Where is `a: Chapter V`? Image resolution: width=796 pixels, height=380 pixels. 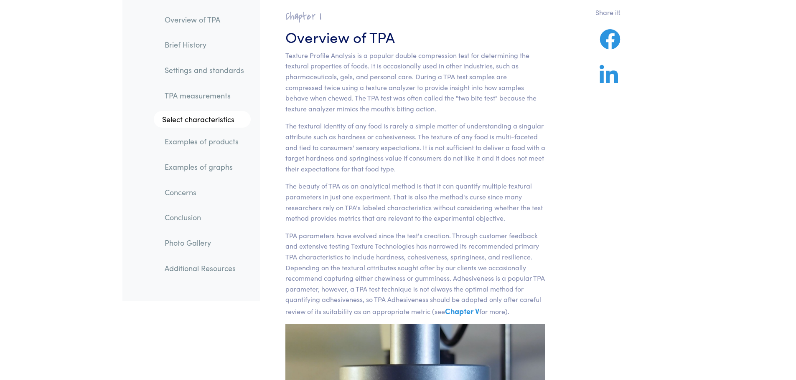
a: Chapter V is located at coordinates (462, 311).